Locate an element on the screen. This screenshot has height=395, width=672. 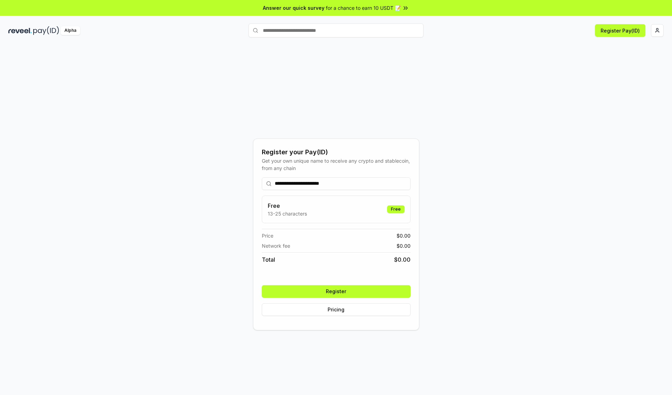
span: for a chance to earn 10 USDT 📝 is located at coordinates (363, 8).